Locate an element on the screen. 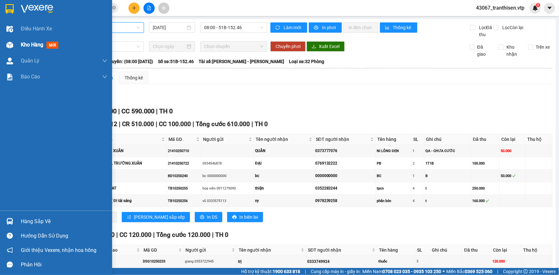 The height and width of the screenshot is (275, 559). span: Miền Nam is located at coordinates (402, 272).